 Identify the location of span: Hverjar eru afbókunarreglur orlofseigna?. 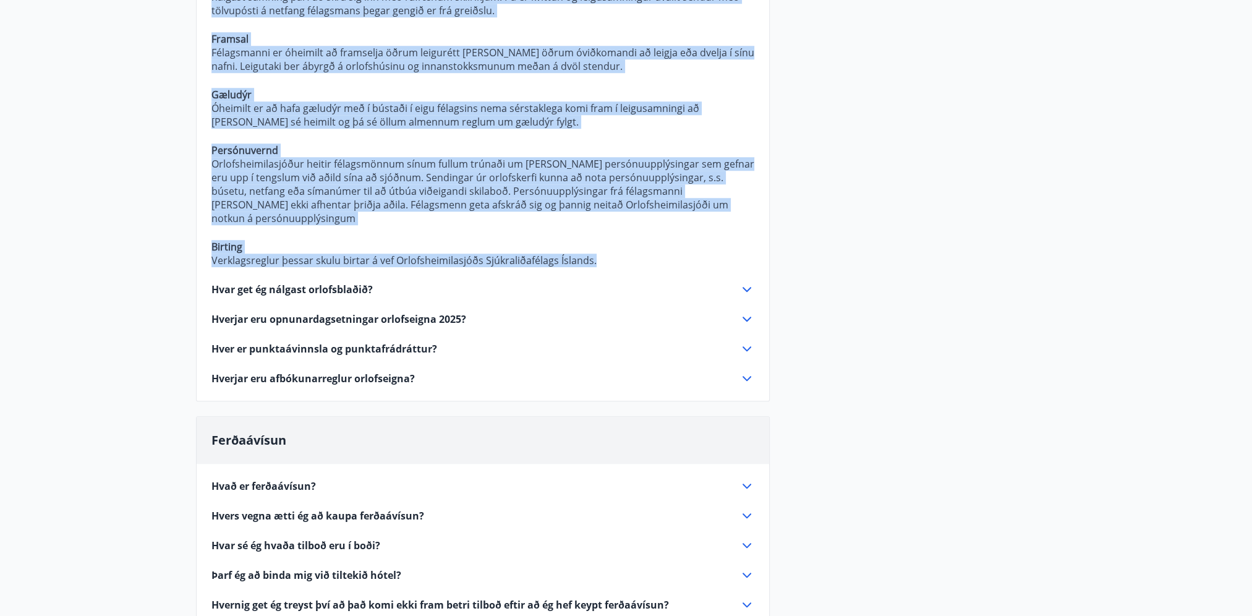
(313, 378).